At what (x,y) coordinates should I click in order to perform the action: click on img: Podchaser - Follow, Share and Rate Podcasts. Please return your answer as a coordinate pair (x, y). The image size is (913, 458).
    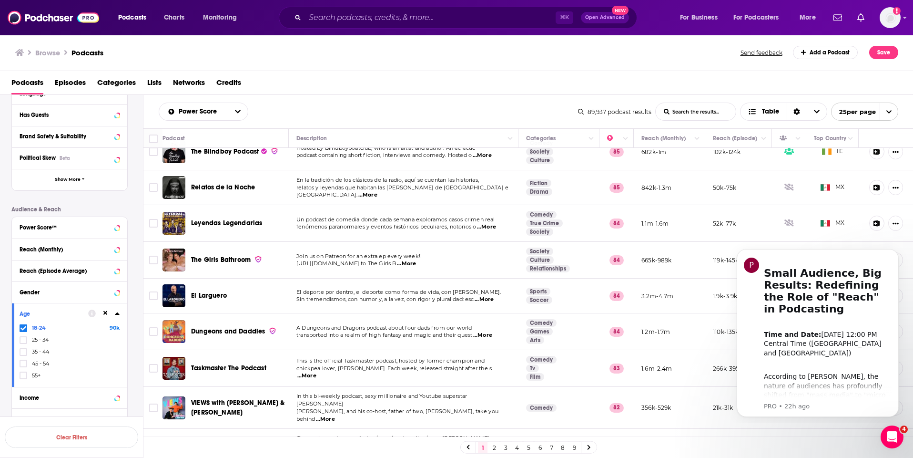
    Looking at the image, I should click on (53, 18).